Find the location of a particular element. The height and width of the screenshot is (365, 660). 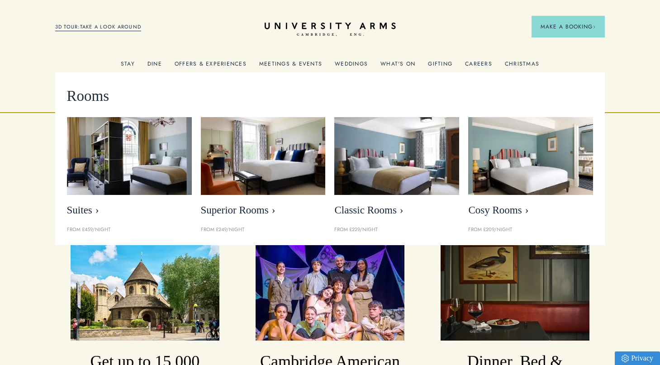

a: Meetings & Events is located at coordinates (290, 66).